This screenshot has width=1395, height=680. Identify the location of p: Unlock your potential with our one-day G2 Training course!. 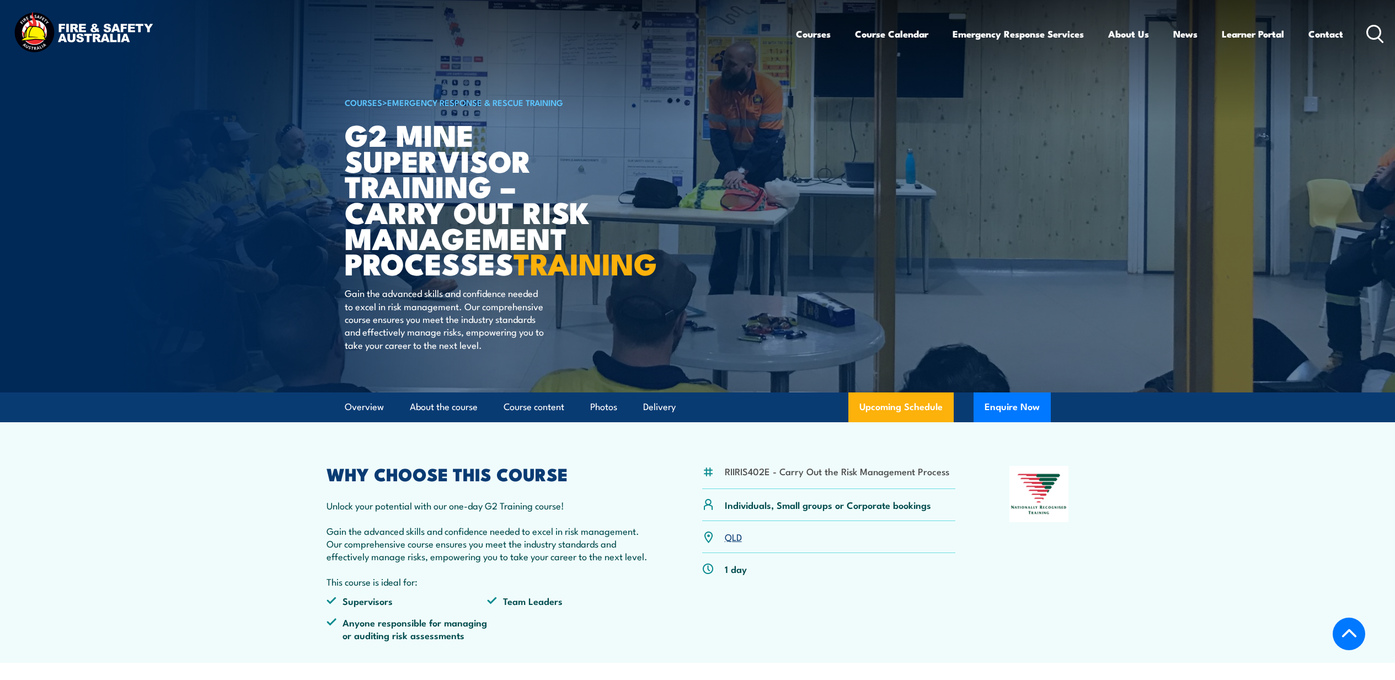
(488, 505).